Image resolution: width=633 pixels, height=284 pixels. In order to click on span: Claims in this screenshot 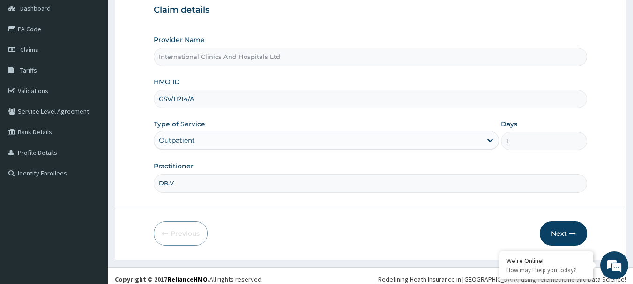, I will do `click(29, 50)`.